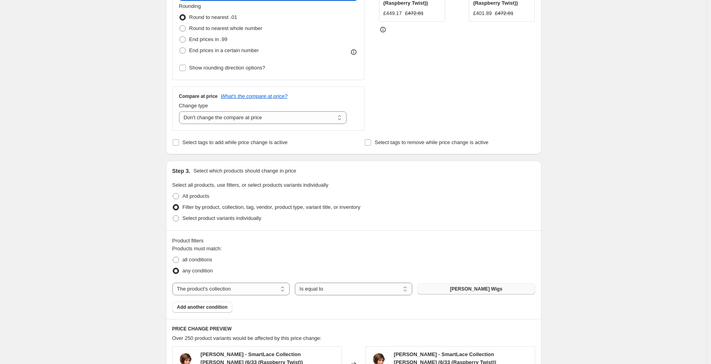 The width and height of the screenshot is (711, 364). I want to click on span: Over 250 product variants would be affected by this price change:, so click(247, 338).